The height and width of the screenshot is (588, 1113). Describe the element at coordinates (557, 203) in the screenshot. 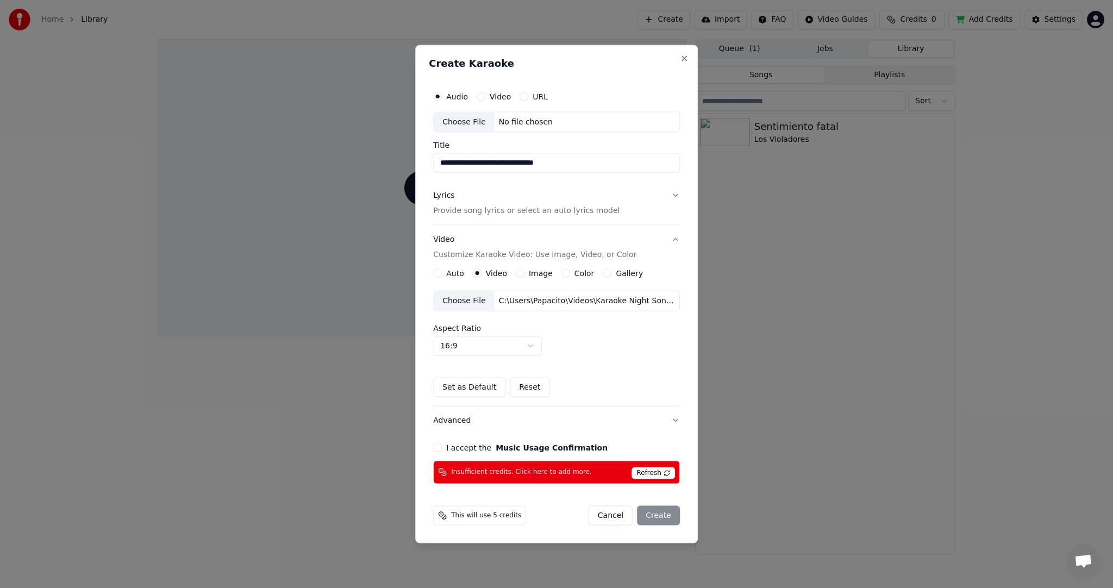

I see `button: LyricsProvide song lyrics or select an auto lyrics model` at that location.